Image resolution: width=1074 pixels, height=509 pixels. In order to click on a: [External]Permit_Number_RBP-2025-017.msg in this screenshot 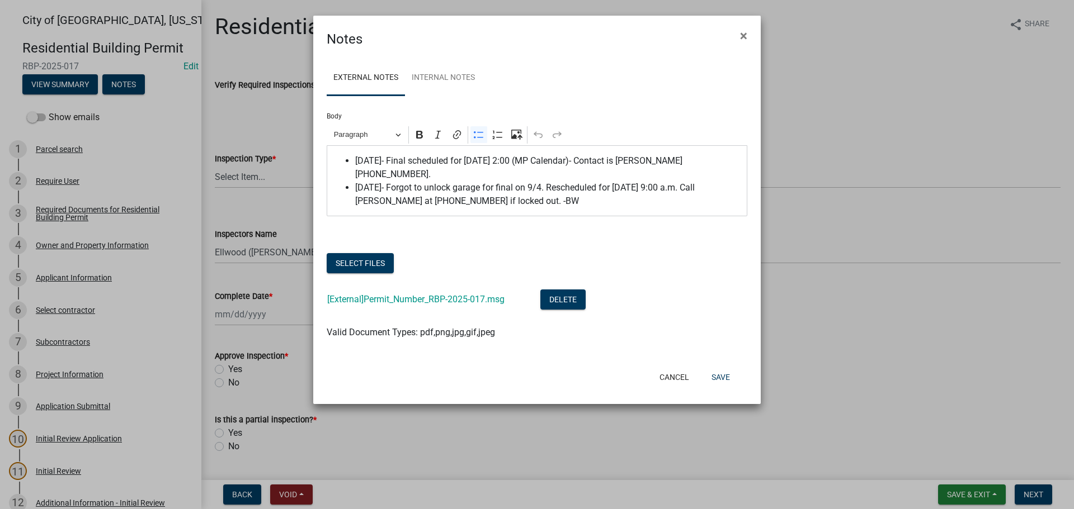, I will do `click(415, 299)`.